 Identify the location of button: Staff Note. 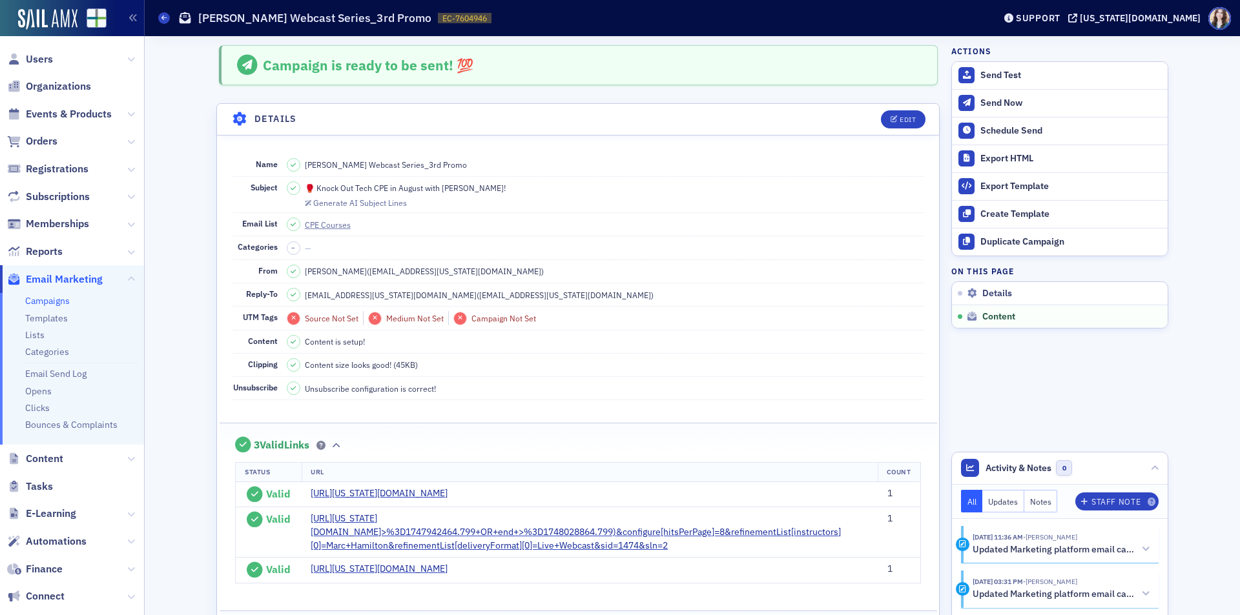
(1116, 502).